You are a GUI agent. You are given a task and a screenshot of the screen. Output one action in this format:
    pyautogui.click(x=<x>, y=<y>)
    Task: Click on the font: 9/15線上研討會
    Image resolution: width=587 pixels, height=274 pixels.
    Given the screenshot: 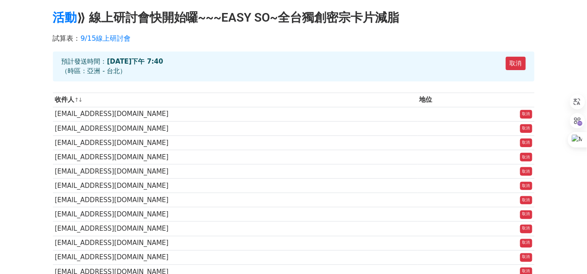 What is the action you would take?
    pyautogui.click(x=106, y=38)
    